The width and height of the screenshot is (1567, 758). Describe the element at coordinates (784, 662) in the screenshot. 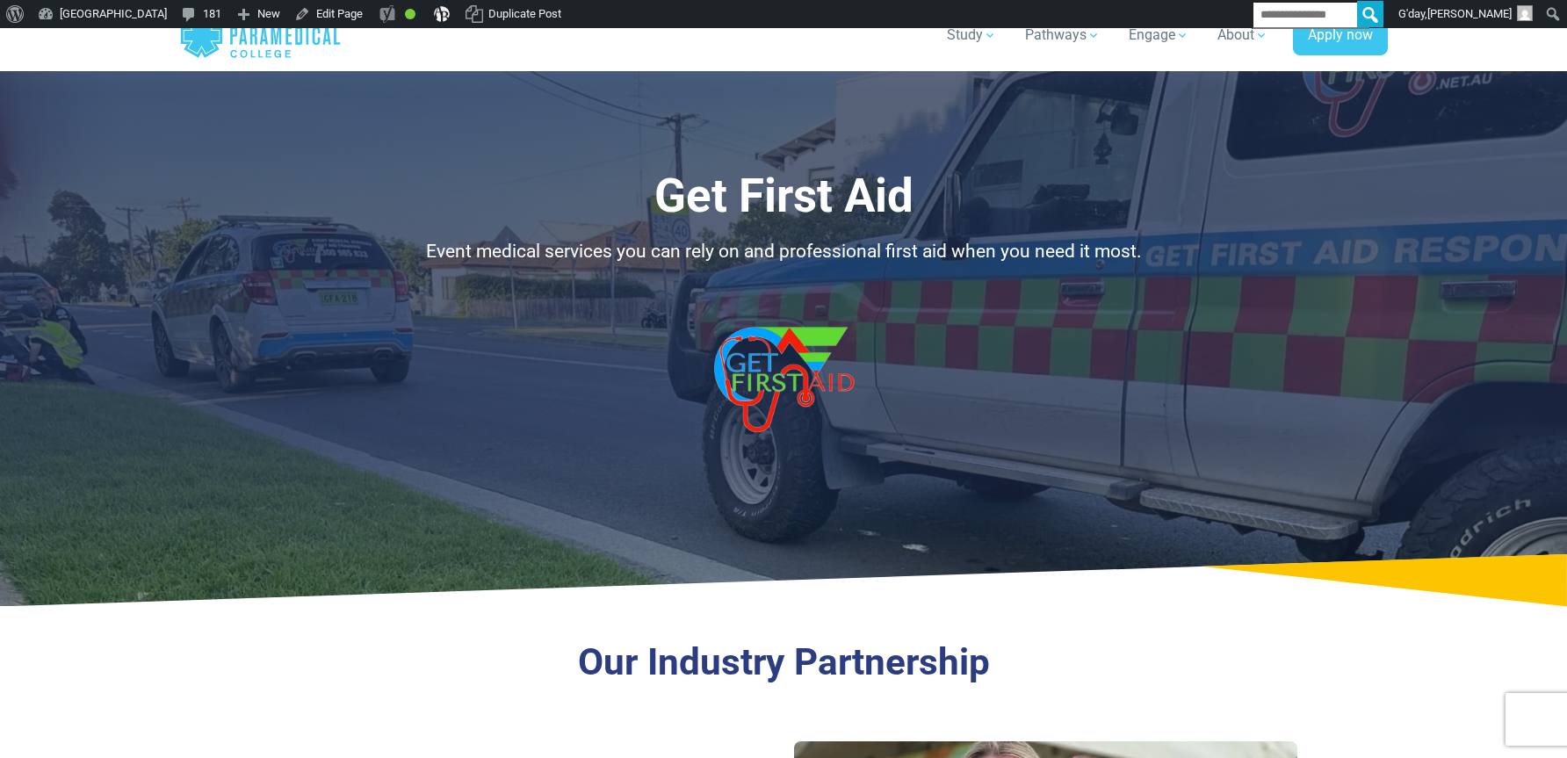

I see `h3: Our Industry Partnership` at that location.